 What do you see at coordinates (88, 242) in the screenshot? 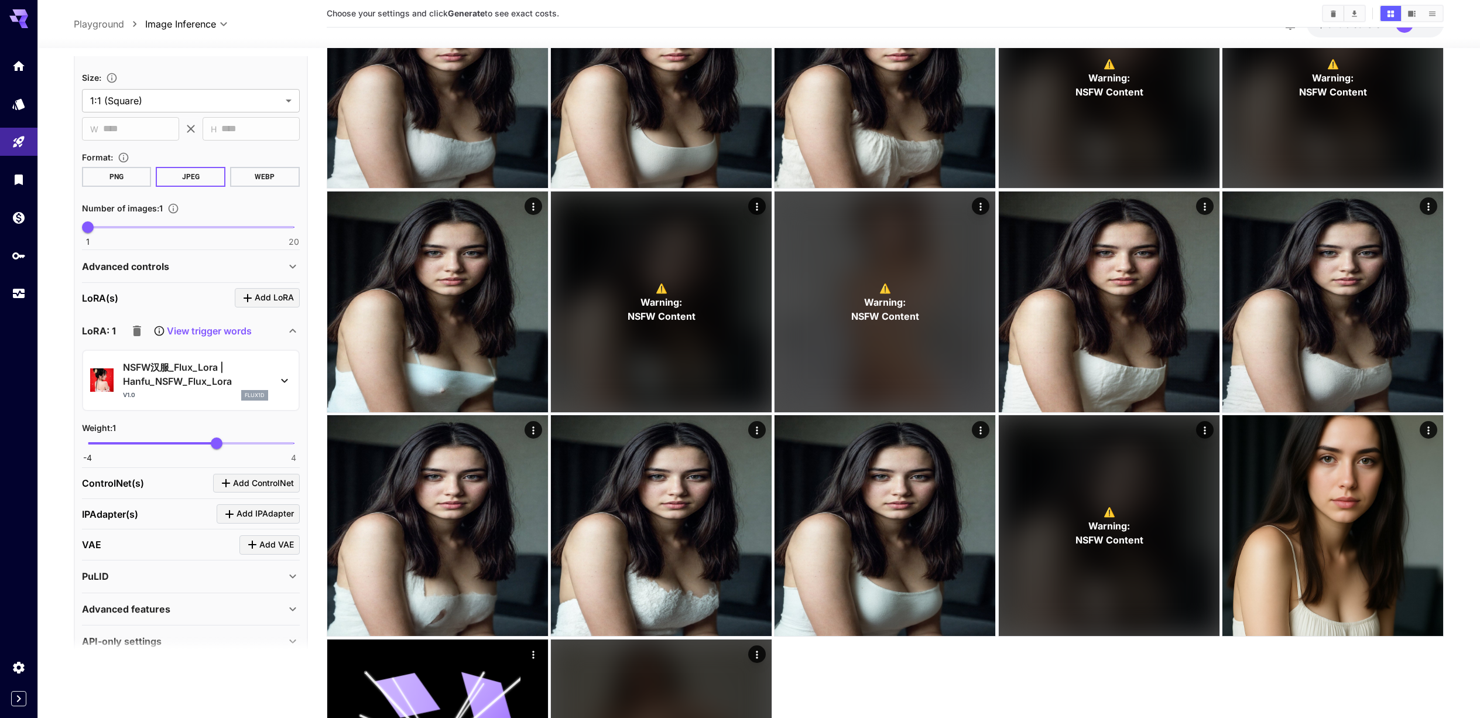
I see `span: 1` at bounding box center [88, 242].